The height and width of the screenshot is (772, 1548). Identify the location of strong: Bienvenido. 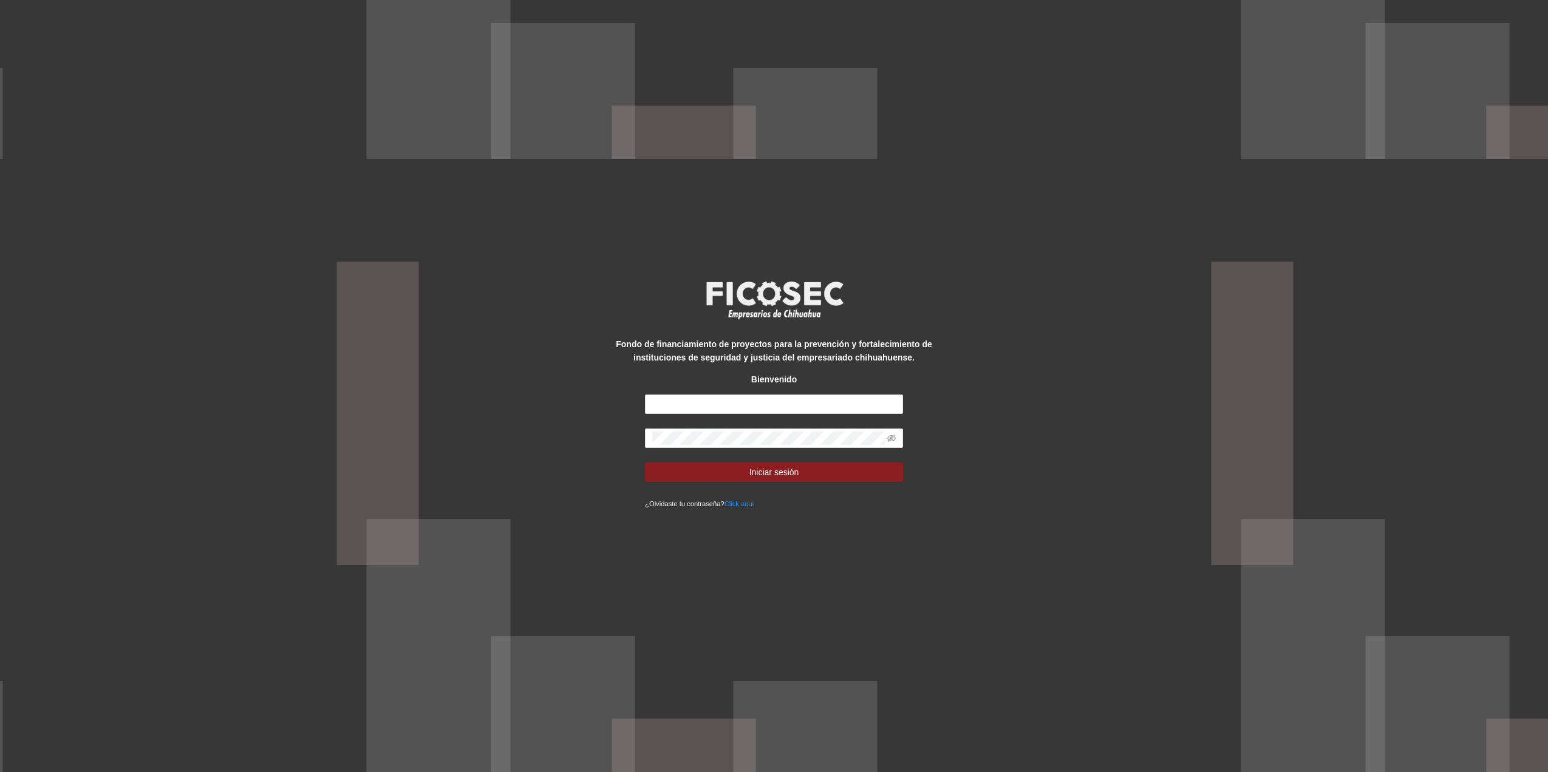
(773, 379).